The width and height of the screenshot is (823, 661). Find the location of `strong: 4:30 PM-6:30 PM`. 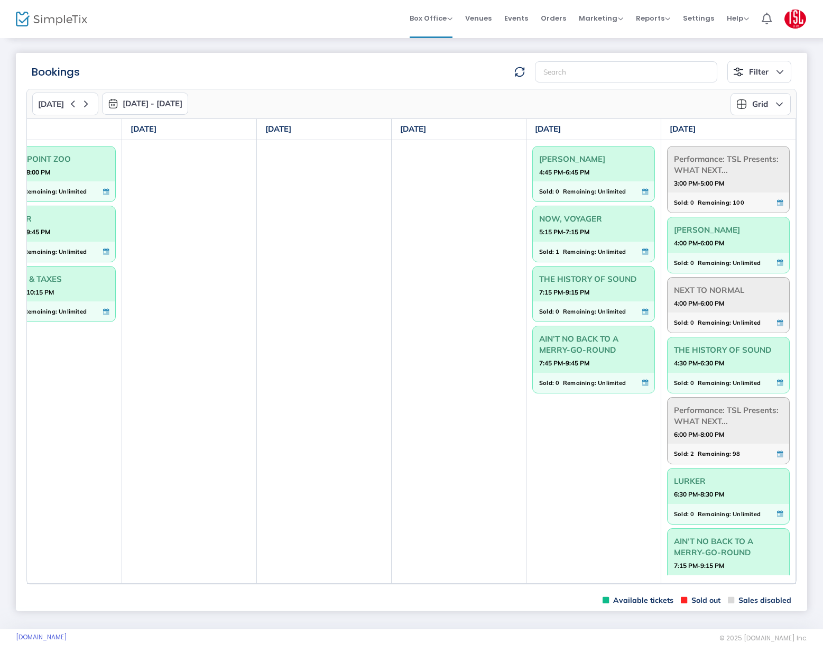

strong: 4:30 PM-6:30 PM is located at coordinates (699, 363).